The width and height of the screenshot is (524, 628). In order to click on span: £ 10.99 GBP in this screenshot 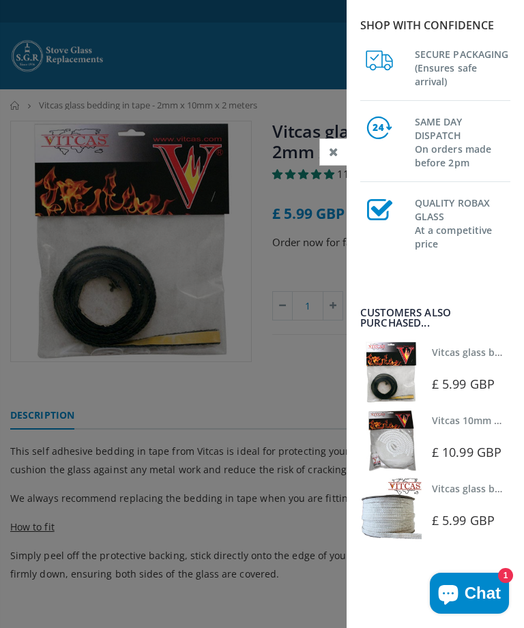, I will do `click(467, 452)`.